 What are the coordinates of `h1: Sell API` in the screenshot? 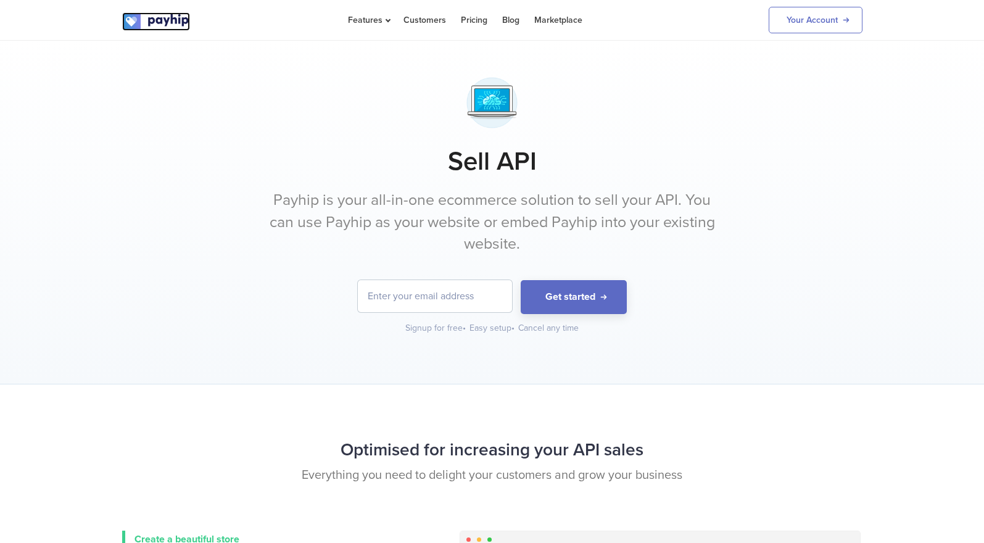 It's located at (492, 162).